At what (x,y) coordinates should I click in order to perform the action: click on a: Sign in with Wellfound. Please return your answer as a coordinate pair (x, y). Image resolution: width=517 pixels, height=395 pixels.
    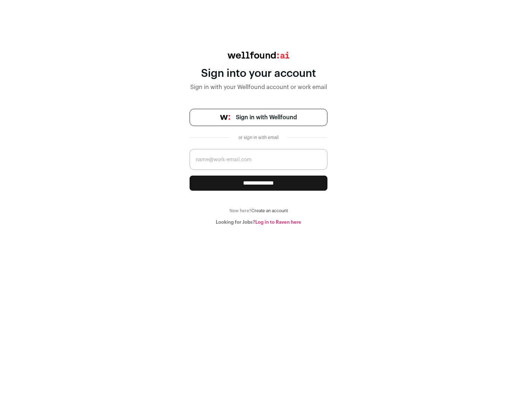
    Looking at the image, I should click on (259, 117).